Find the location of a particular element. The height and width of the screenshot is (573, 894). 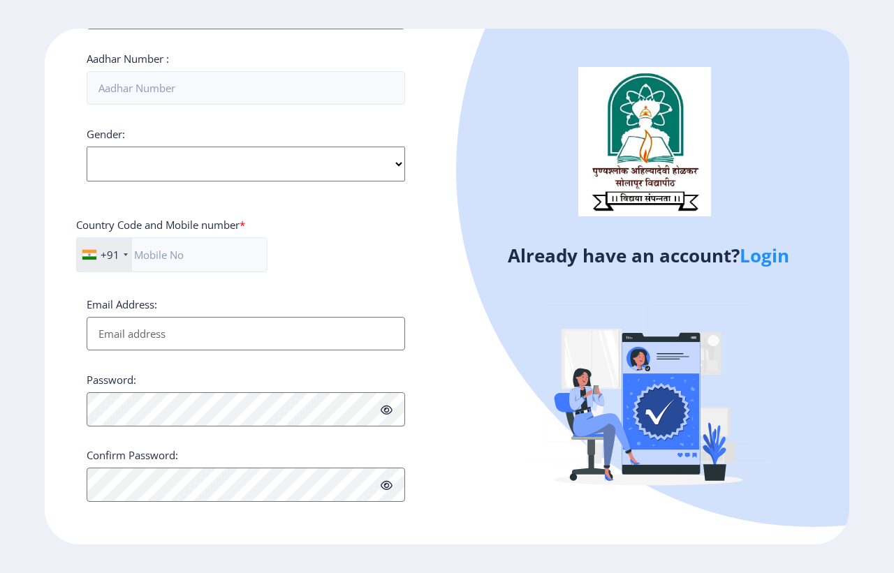

input: Email address is located at coordinates (246, 334).